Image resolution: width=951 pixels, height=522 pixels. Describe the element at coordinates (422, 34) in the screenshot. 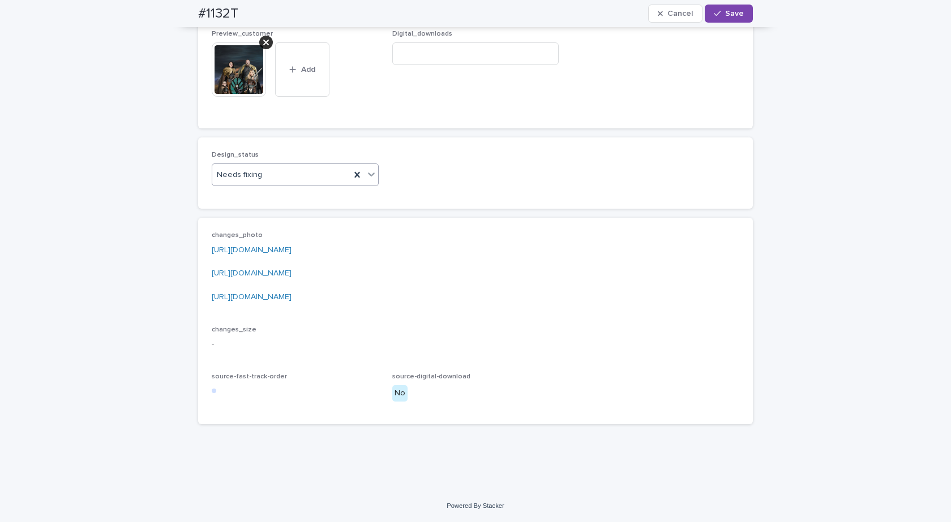

I see `span: Digital_downloads` at that location.